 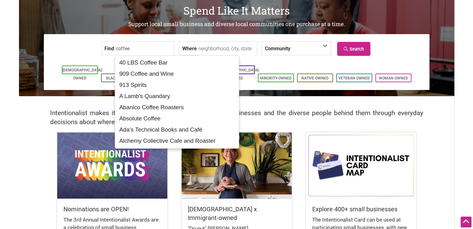 What do you see at coordinates (466, 222) in the screenshot?
I see `div: Scroll Back to Top` at bounding box center [466, 222].